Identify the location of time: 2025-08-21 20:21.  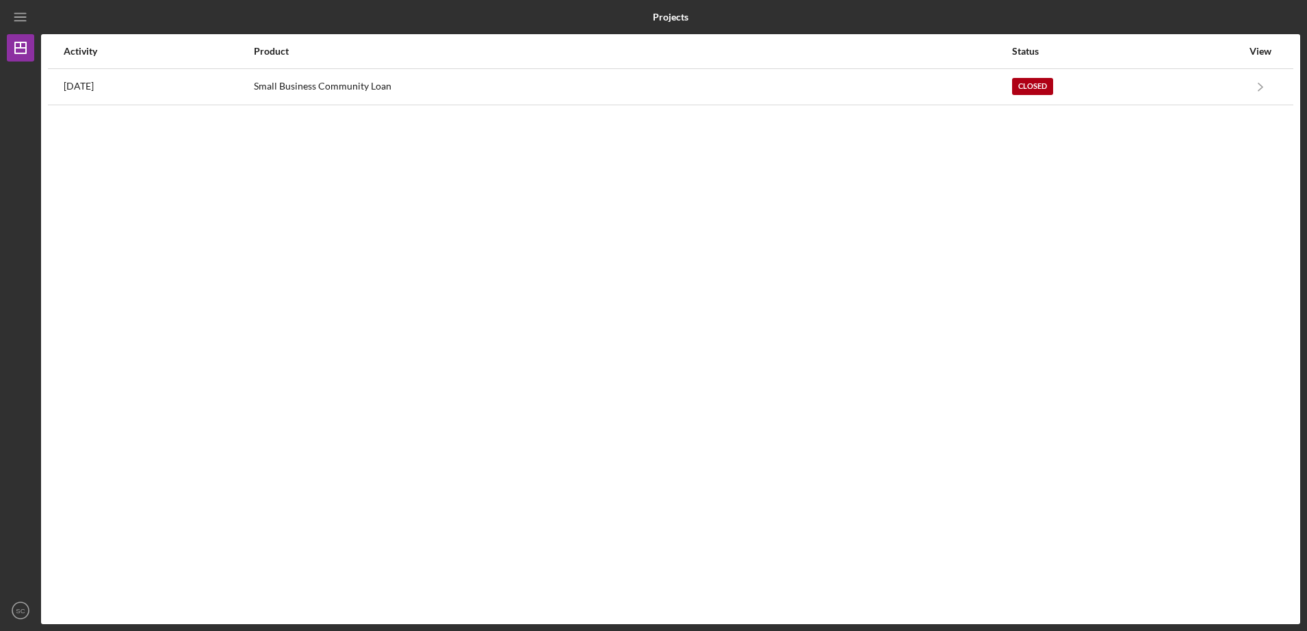
(79, 86).